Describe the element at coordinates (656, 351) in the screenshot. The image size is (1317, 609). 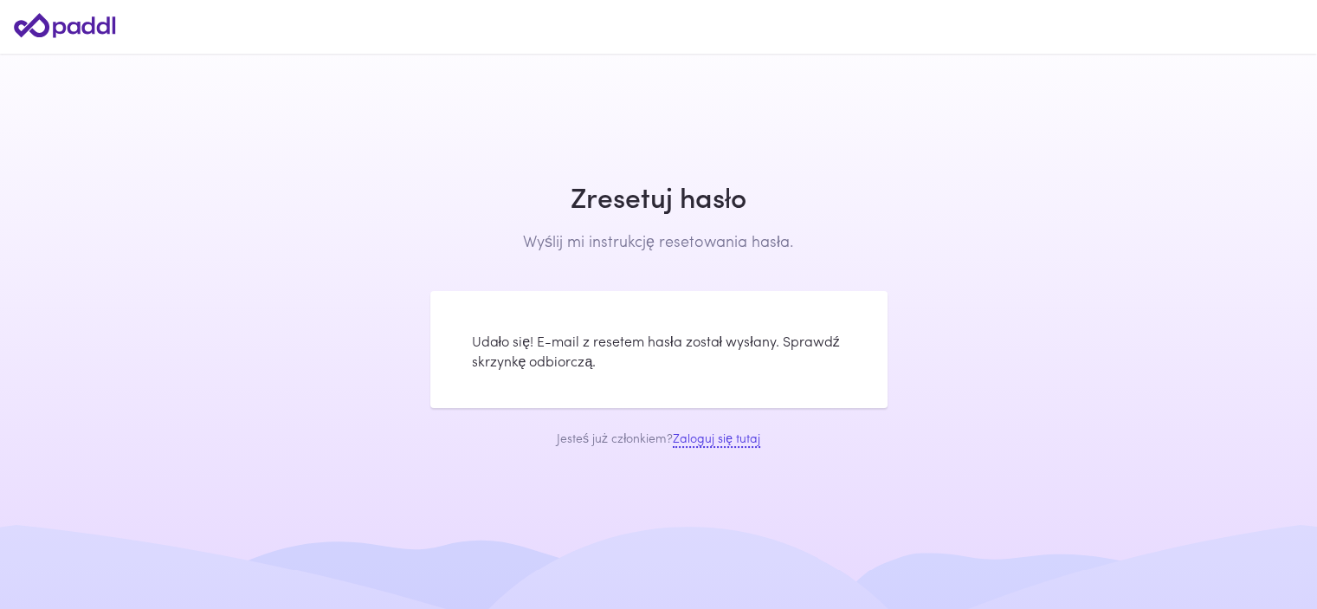
I see `font: Udało się! E-mail z resetem hasła został wysłany. Sprawdź skrzynkę odbiorczą.` at that location.